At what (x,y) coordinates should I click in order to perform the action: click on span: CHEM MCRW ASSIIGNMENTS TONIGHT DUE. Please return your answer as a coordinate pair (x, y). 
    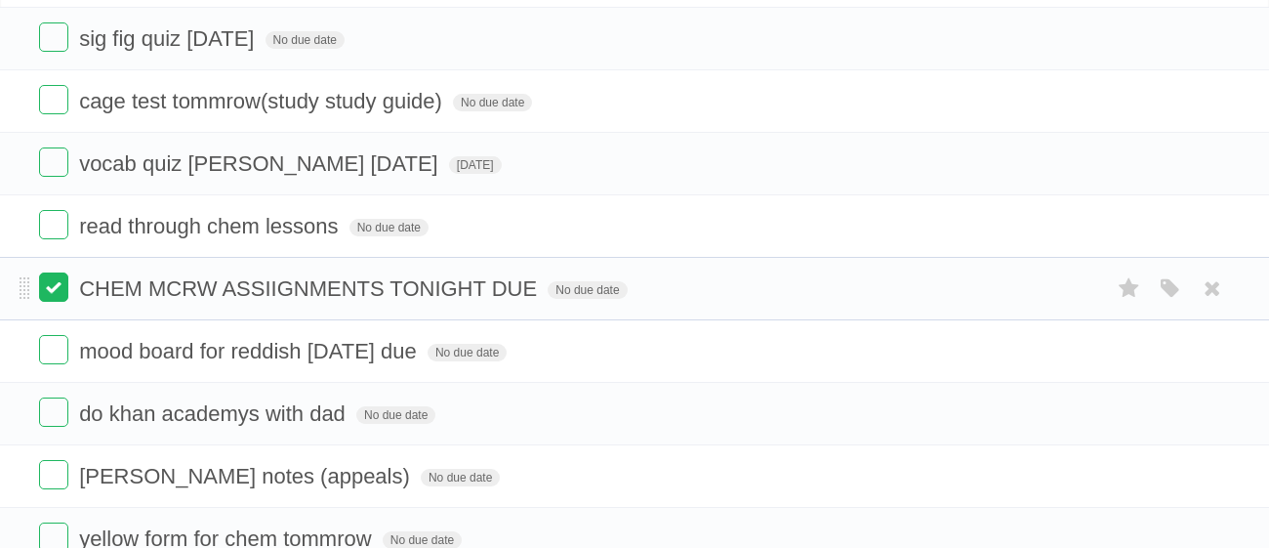
    Looking at the image, I should click on (311, 288).